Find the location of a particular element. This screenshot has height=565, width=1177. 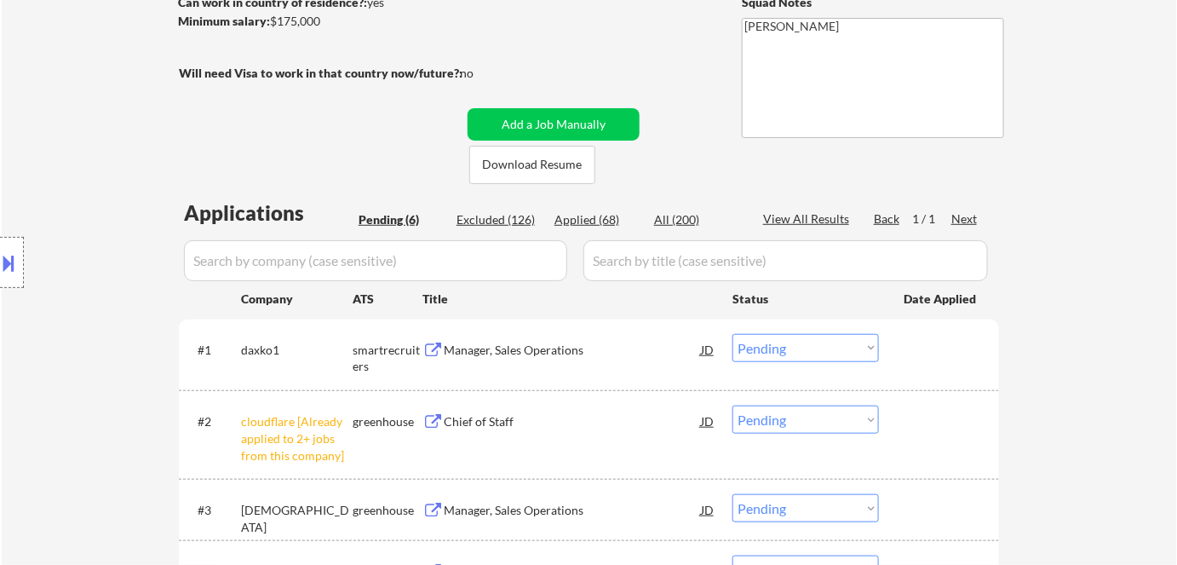

button: Add a Job Manually is located at coordinates (554, 124).